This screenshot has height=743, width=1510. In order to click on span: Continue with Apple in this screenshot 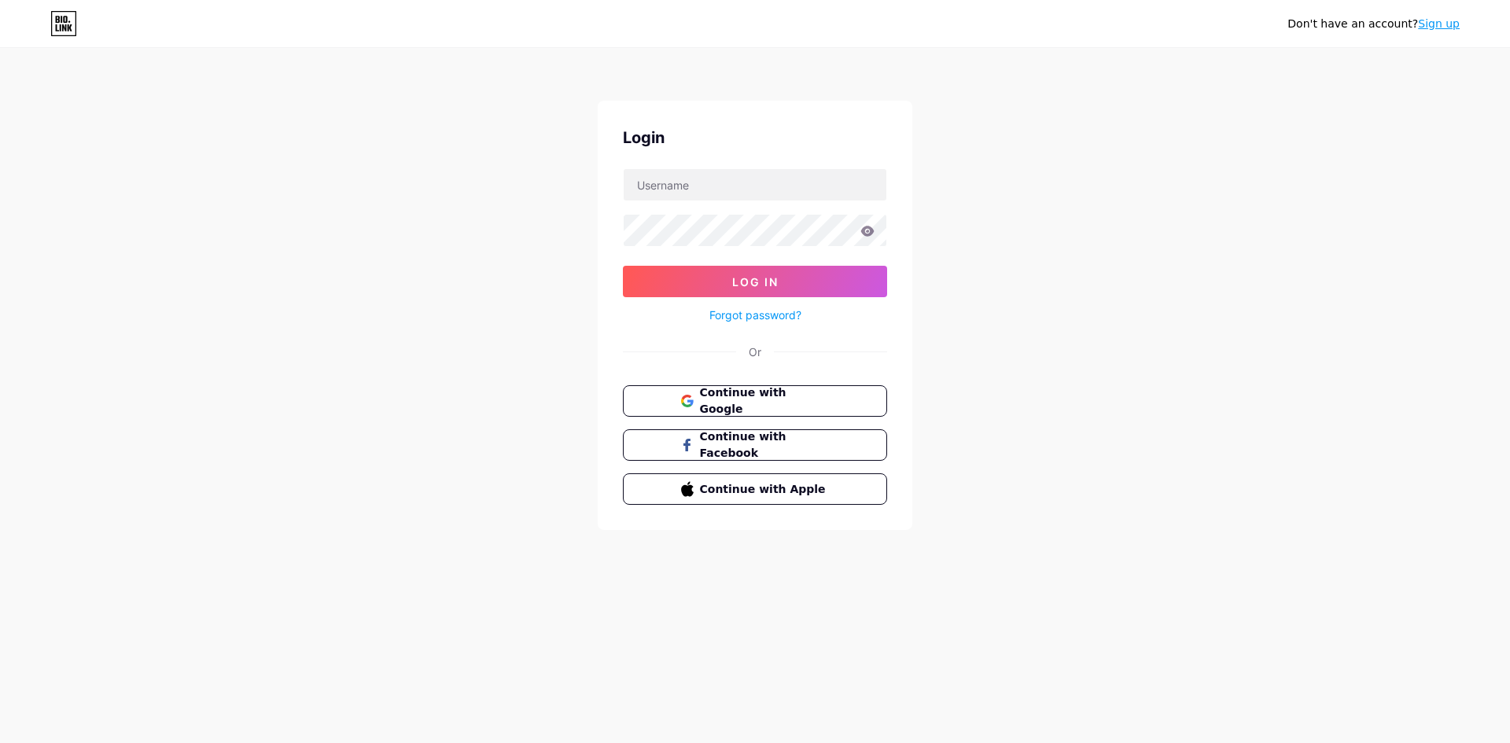, I will do `click(764, 489)`.